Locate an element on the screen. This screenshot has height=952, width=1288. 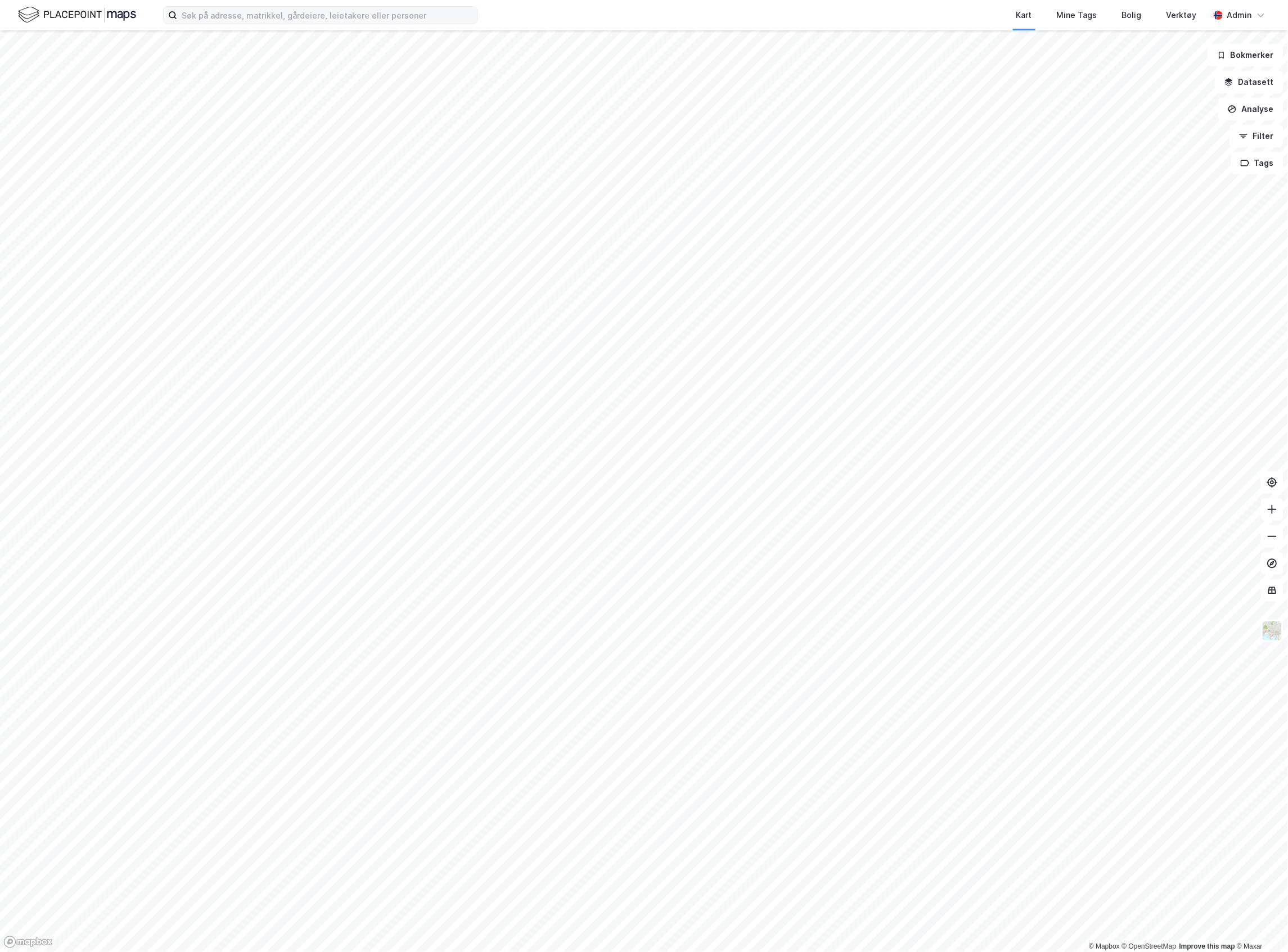
img: logo.f888ab2527a4732fd821a326f86c7f29.svg is located at coordinates (77, 15).